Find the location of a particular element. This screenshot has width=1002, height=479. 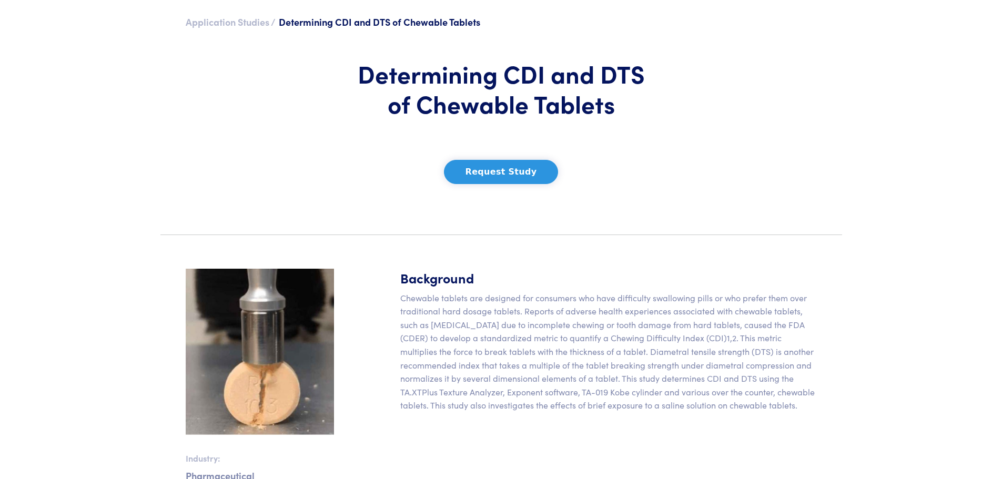

h5: Background is located at coordinates (608, 278).